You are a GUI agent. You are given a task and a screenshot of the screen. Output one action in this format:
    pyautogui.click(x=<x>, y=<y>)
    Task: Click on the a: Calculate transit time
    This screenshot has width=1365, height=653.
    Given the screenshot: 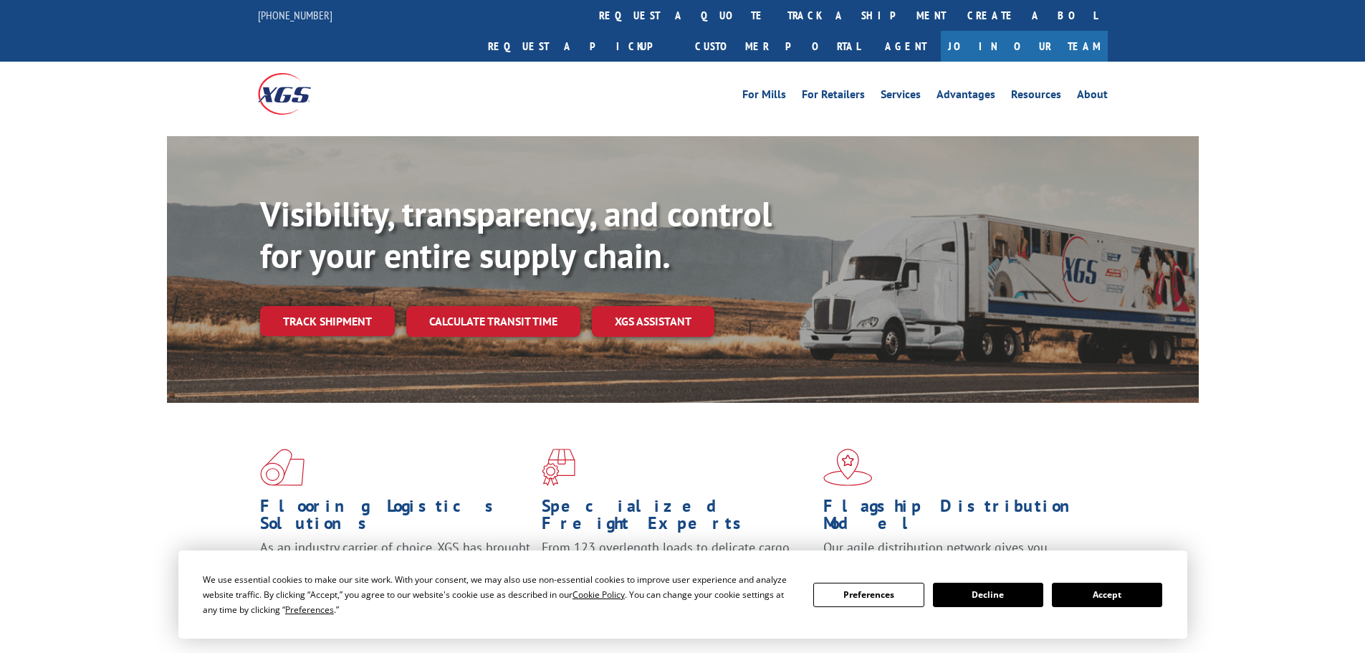 What is the action you would take?
    pyautogui.click(x=493, y=321)
    